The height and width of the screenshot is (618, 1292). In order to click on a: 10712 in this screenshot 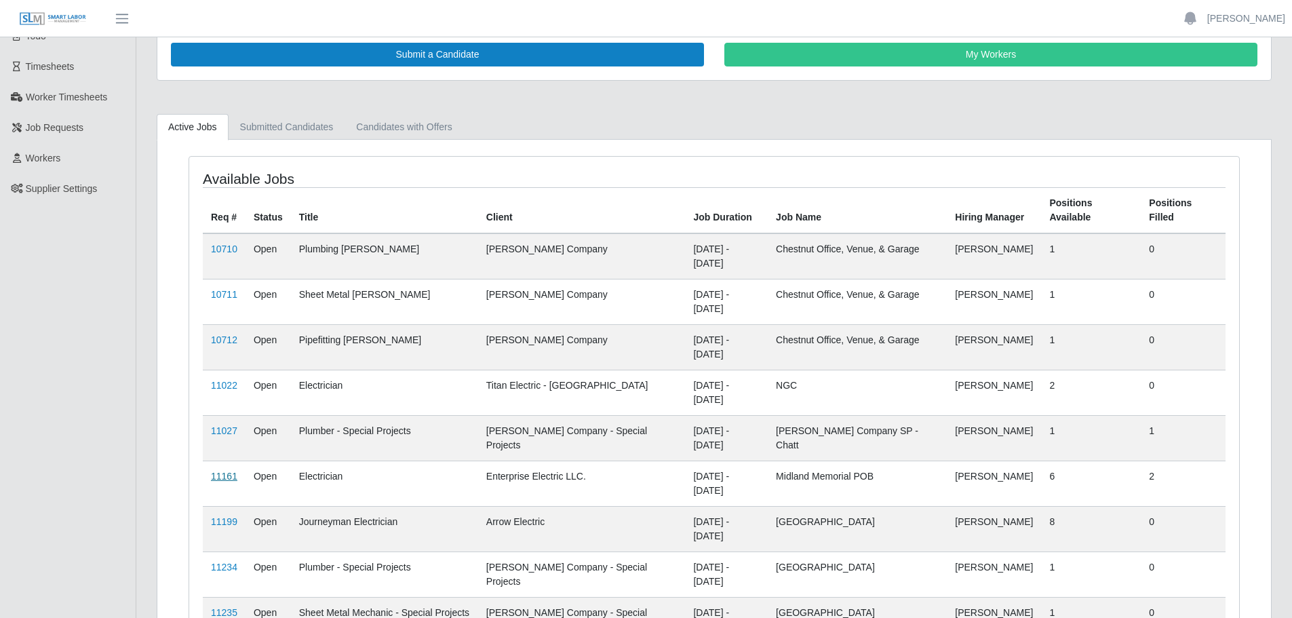, I will do `click(224, 340)`.